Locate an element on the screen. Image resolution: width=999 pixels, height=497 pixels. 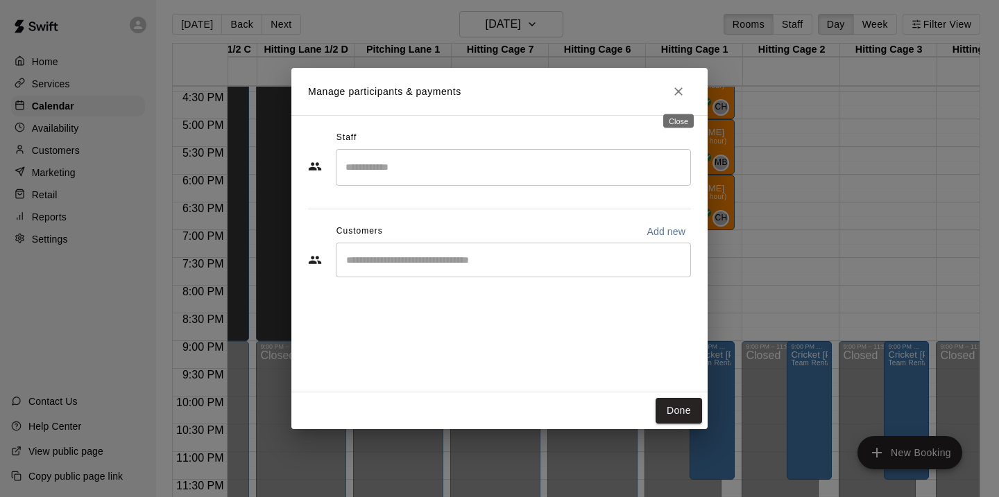
button: Done is located at coordinates (678, 411).